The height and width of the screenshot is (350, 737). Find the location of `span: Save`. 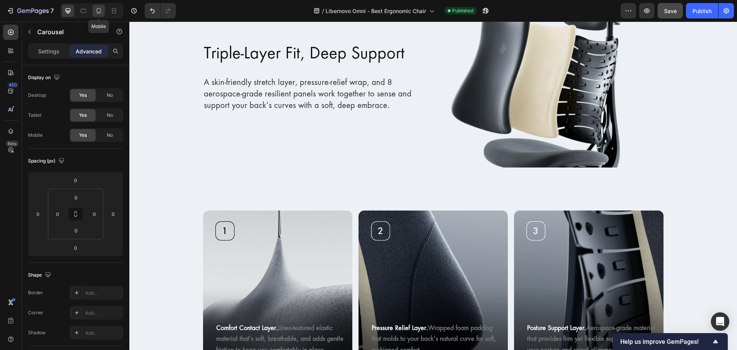

span: Save is located at coordinates (671, 11).